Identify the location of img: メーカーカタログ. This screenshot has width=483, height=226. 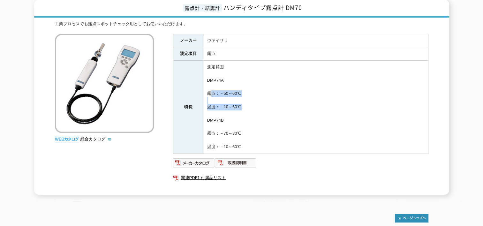
(194, 163).